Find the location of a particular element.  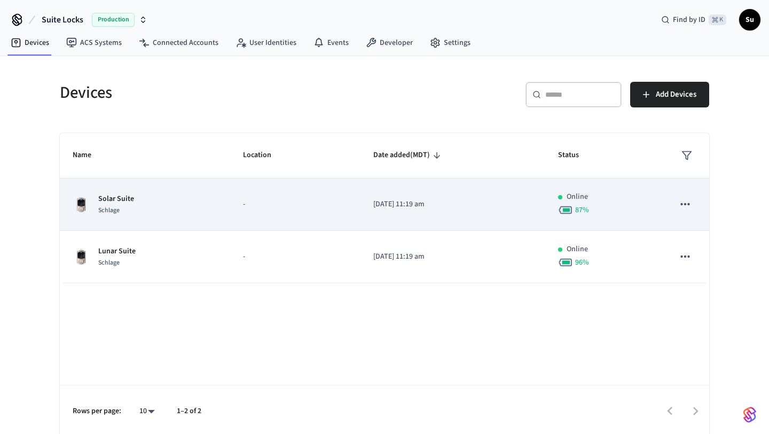

span: Date added(MDT) is located at coordinates (409, 155).